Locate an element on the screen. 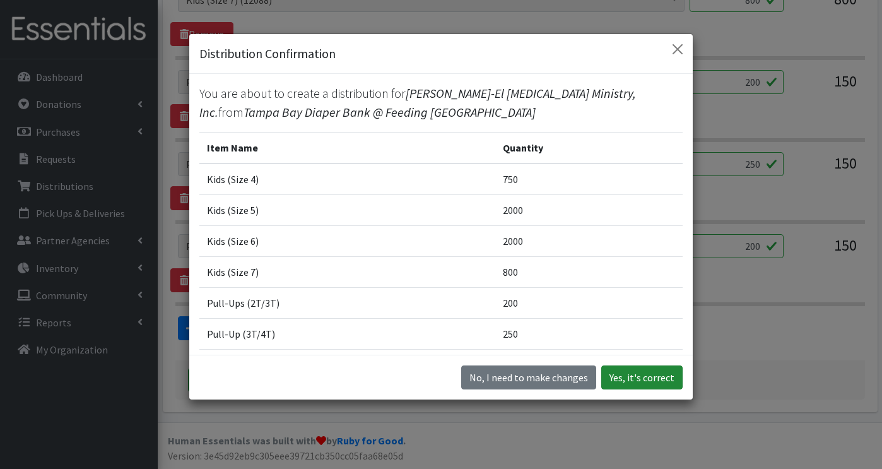 This screenshot has width=882, height=469. td: 750 is located at coordinates (589, 179).